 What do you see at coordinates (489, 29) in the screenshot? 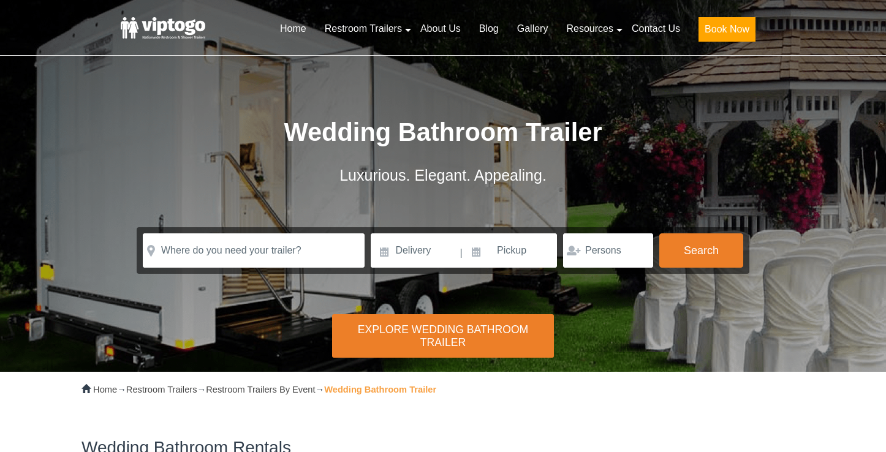
I see `a: Blog` at bounding box center [489, 29].